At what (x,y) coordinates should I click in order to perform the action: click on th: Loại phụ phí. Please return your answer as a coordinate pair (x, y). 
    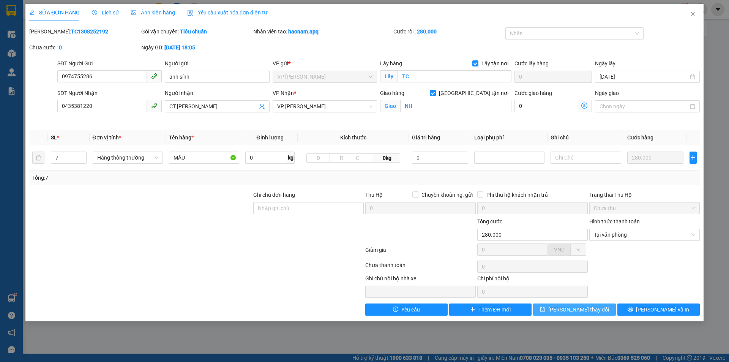
    Looking at the image, I should click on (509, 137).